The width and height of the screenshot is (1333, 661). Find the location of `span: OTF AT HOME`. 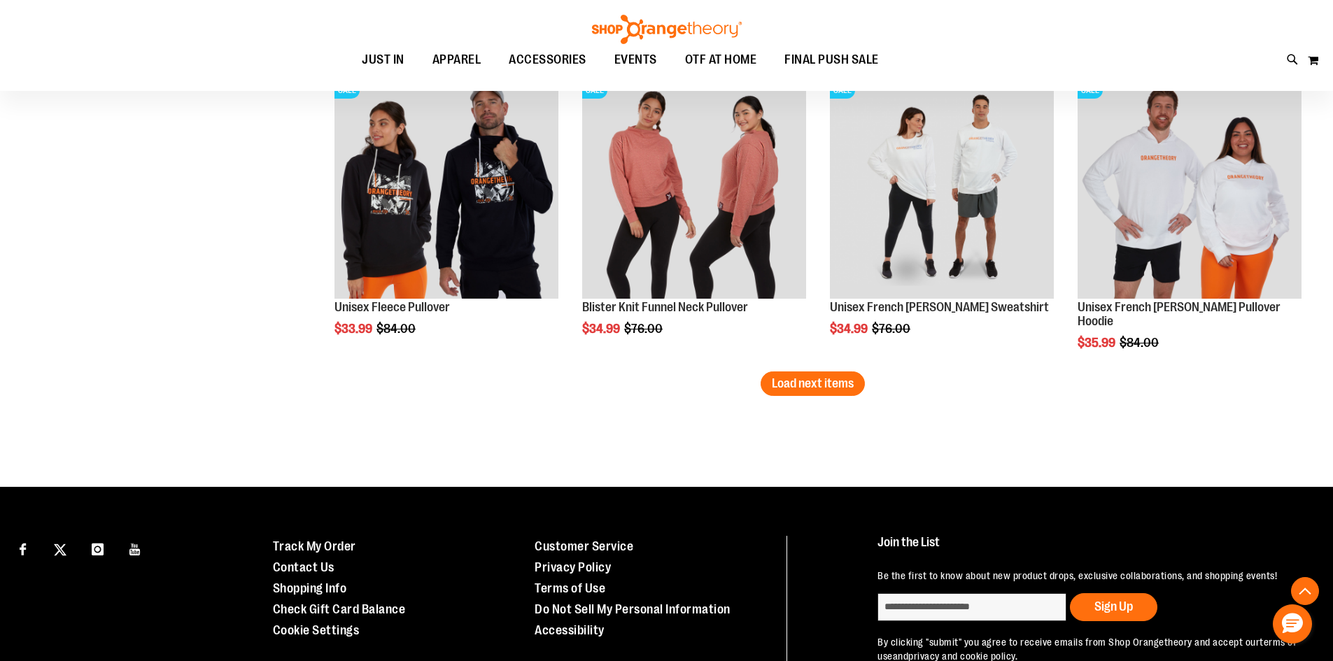

span: OTF AT HOME is located at coordinates (721, 59).